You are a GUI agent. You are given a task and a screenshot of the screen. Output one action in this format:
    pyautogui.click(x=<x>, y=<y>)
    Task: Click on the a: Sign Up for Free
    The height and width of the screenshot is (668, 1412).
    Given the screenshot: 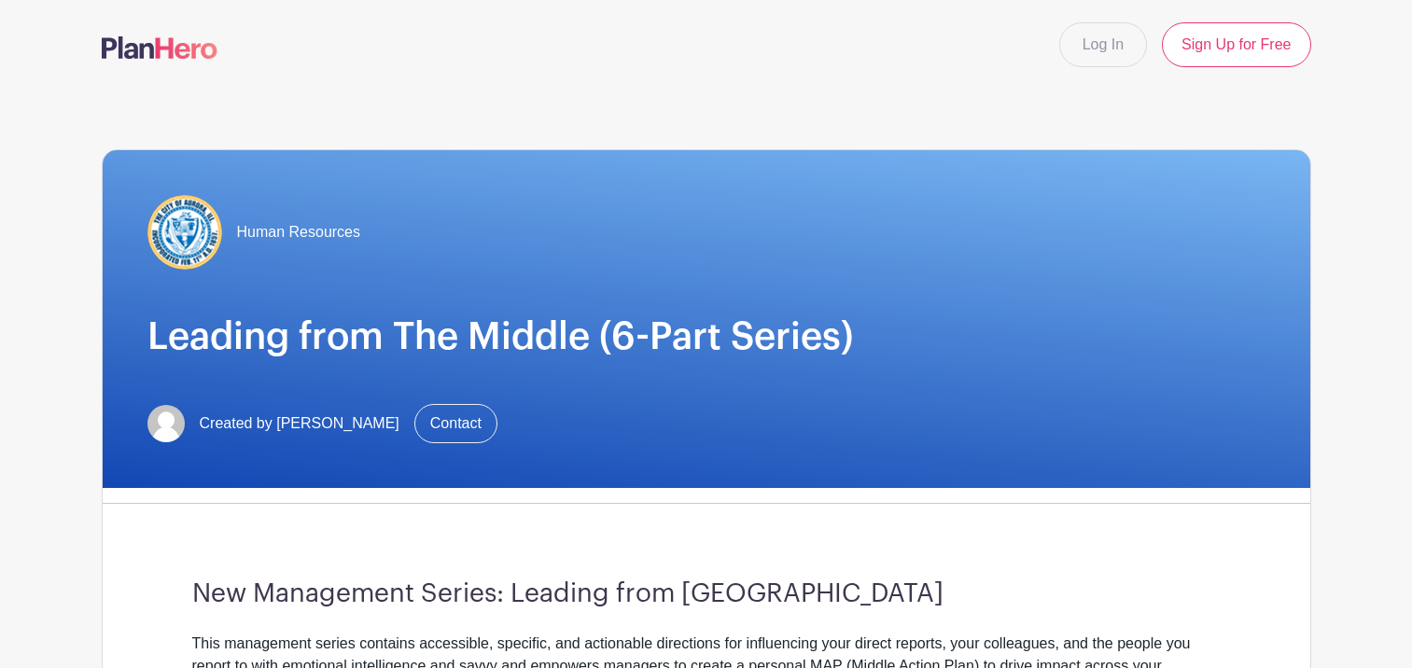 What is the action you would take?
    pyautogui.click(x=1236, y=45)
    